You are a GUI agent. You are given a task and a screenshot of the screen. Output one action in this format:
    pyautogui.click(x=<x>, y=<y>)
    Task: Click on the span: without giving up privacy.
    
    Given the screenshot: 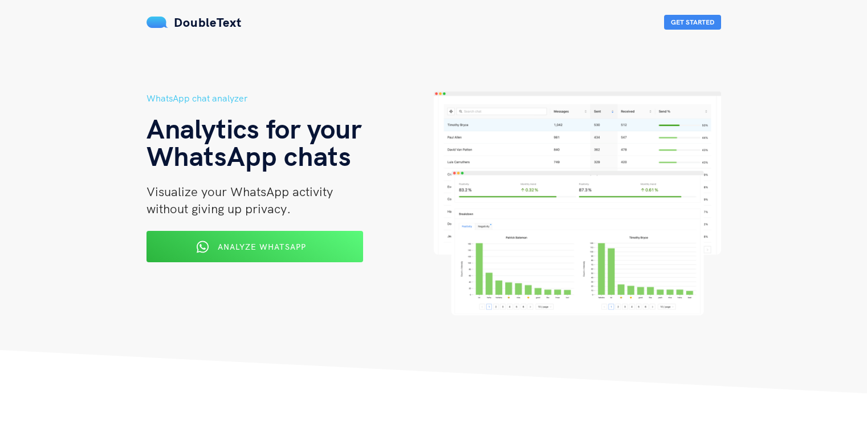 What is the action you would take?
    pyautogui.click(x=218, y=209)
    